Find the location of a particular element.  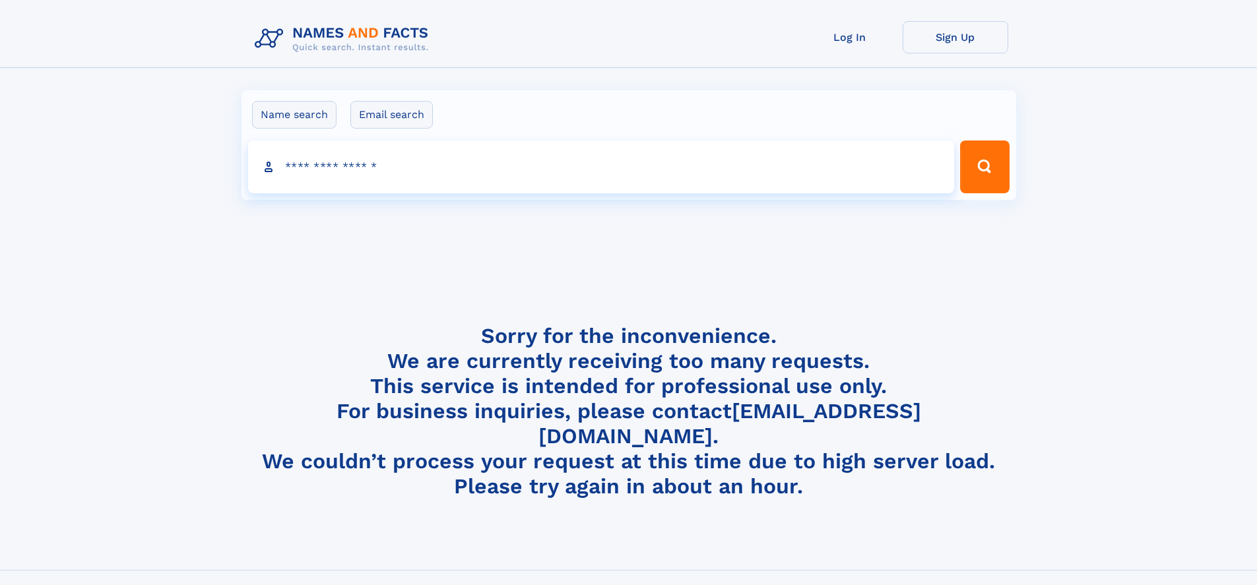

img: Logo Names and Facts is located at coordinates (344, 39).